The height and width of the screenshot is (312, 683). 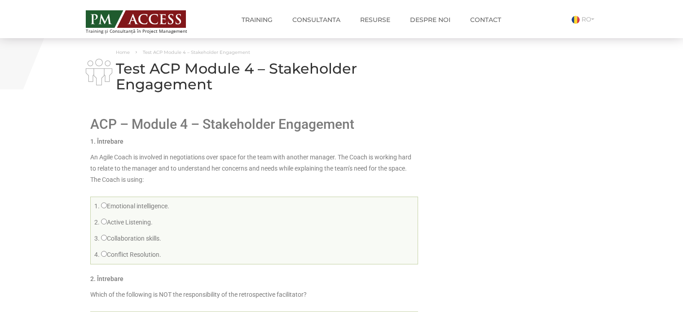 I want to click on label: Collaboration skills., so click(x=131, y=238).